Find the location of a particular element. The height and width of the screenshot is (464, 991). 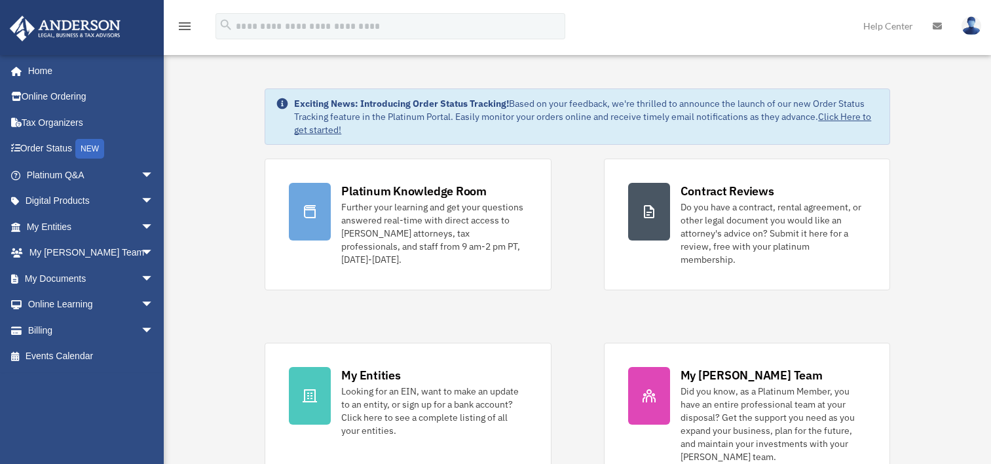

a: My Documentsarrow_drop_down is located at coordinates (91, 278).